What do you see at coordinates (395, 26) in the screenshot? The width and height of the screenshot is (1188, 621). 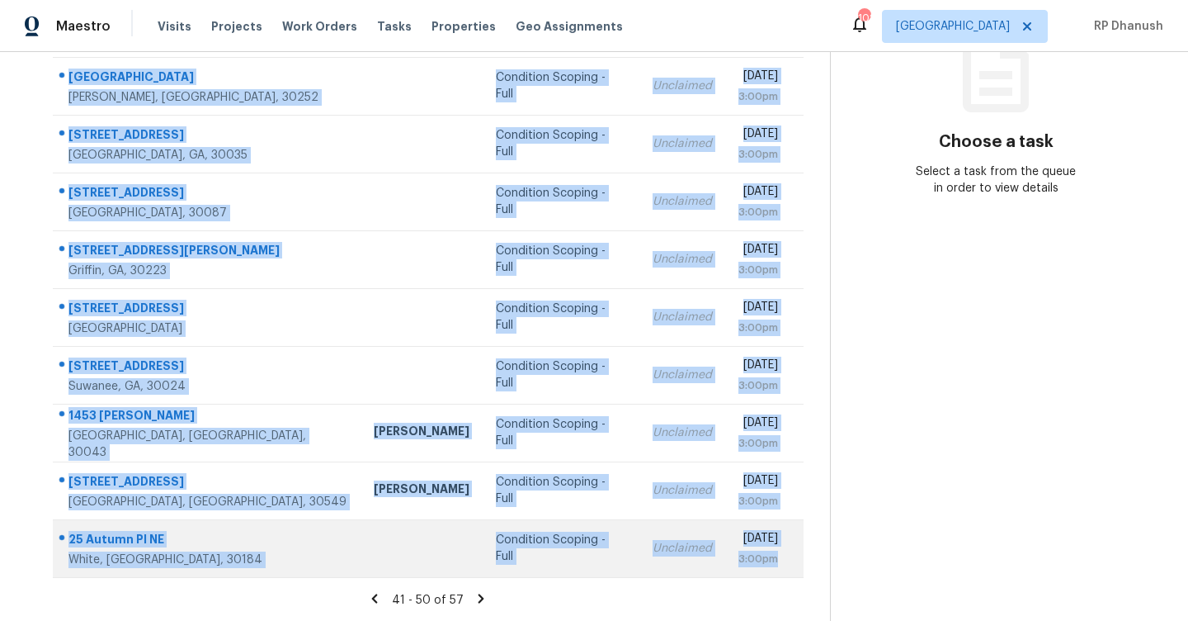 I see `span: Tasks` at bounding box center [395, 26].